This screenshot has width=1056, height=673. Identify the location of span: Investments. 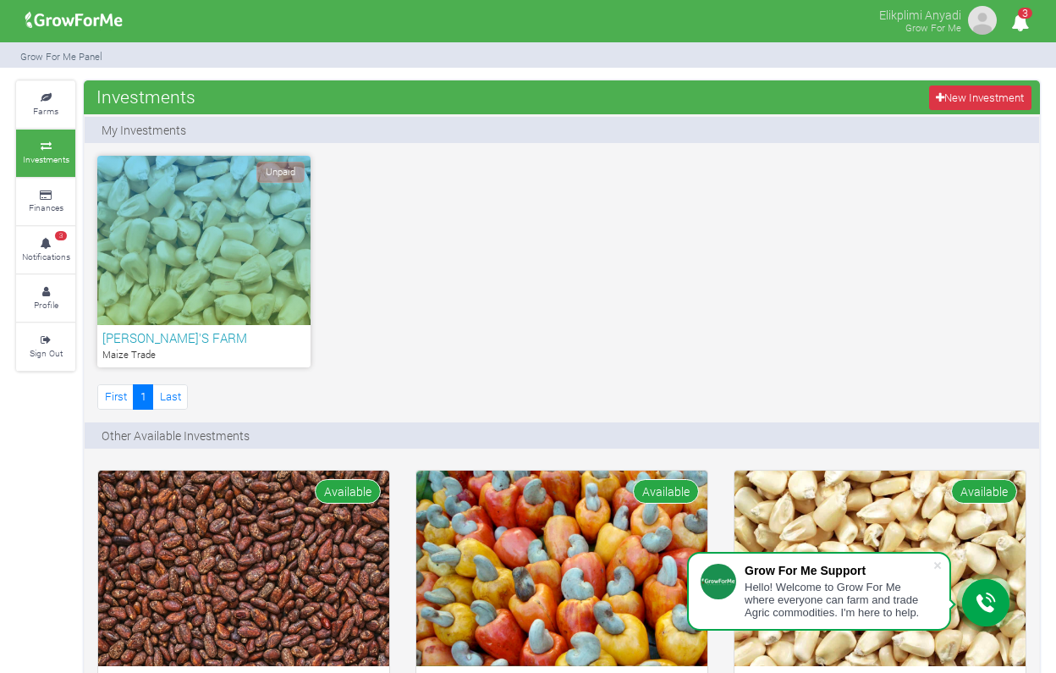
(146, 96).